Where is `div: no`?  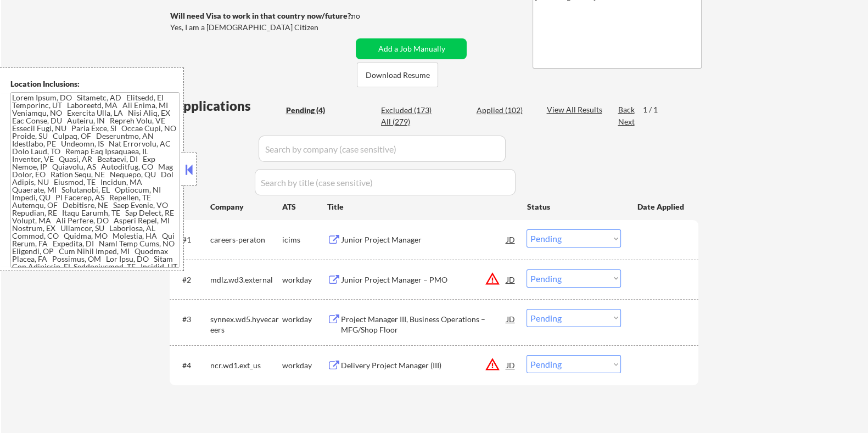 div: no is located at coordinates (366, 16).